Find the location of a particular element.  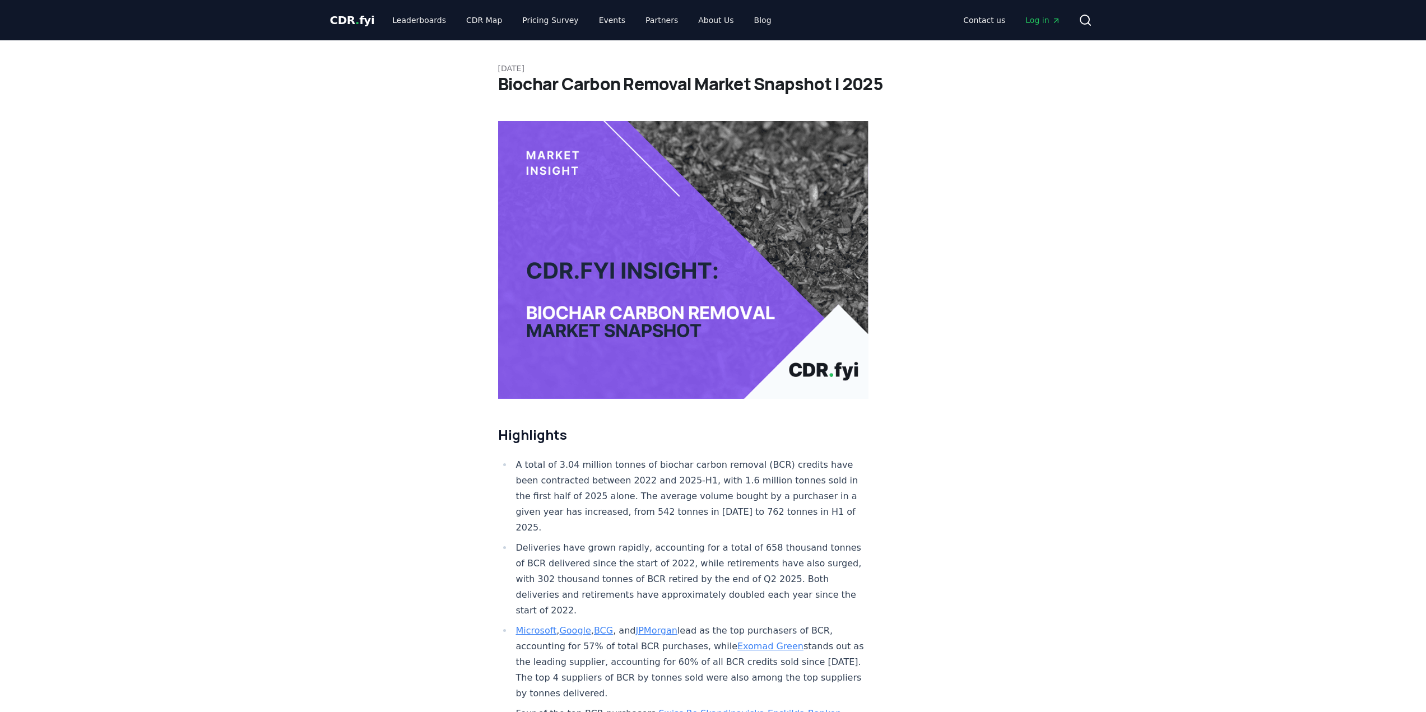

a: Pricing Survey is located at coordinates (550, 20).